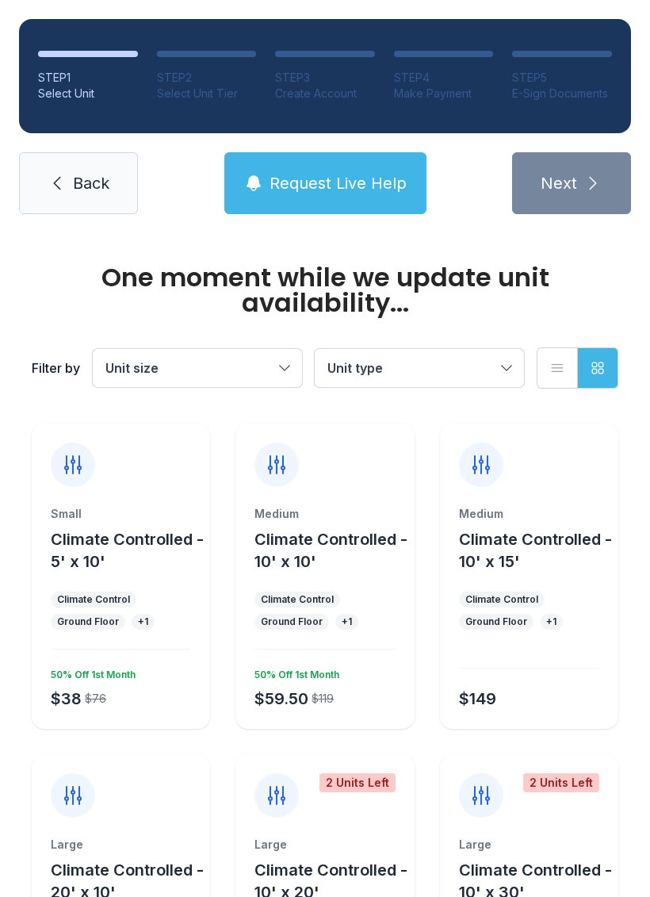  What do you see at coordinates (132, 368) in the screenshot?
I see `span: Unit size` at bounding box center [132, 368].